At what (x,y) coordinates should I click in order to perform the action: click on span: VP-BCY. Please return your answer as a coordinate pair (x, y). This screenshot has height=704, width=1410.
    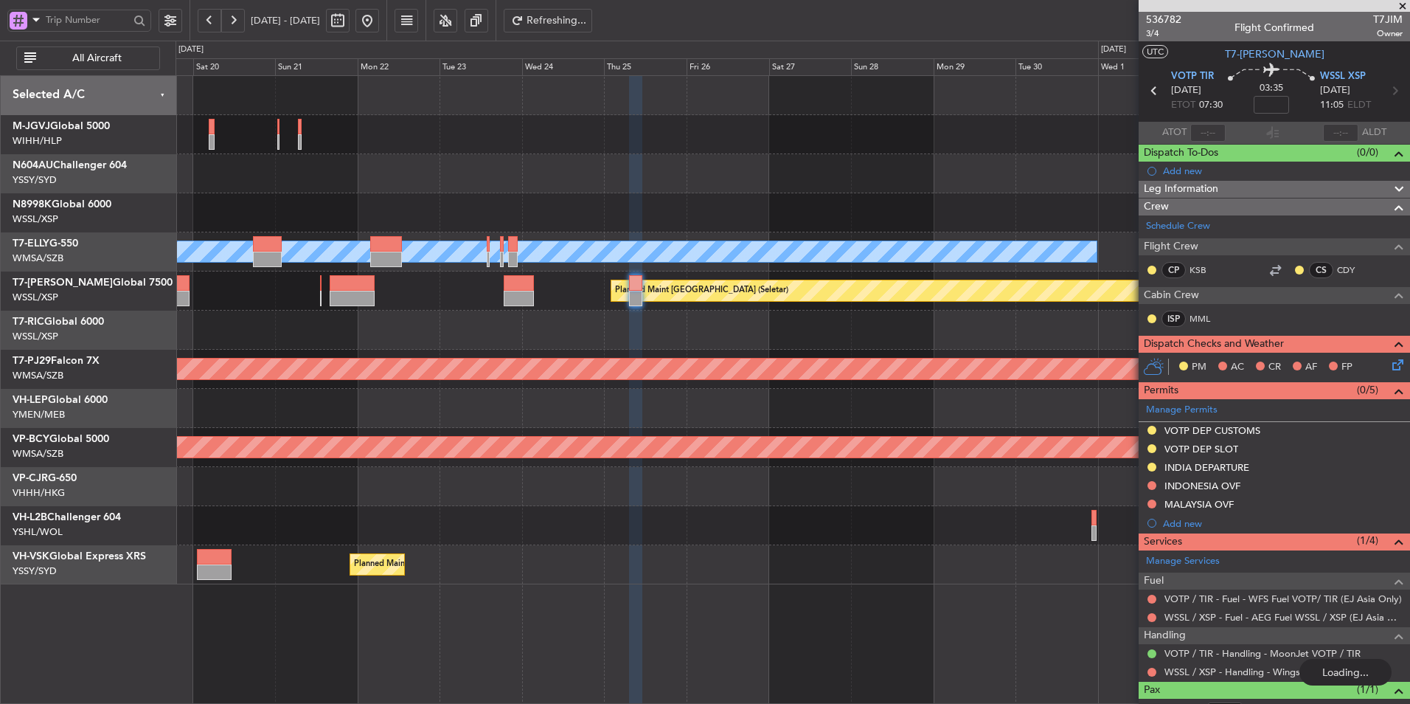
    Looking at the image, I should click on (31, 439).